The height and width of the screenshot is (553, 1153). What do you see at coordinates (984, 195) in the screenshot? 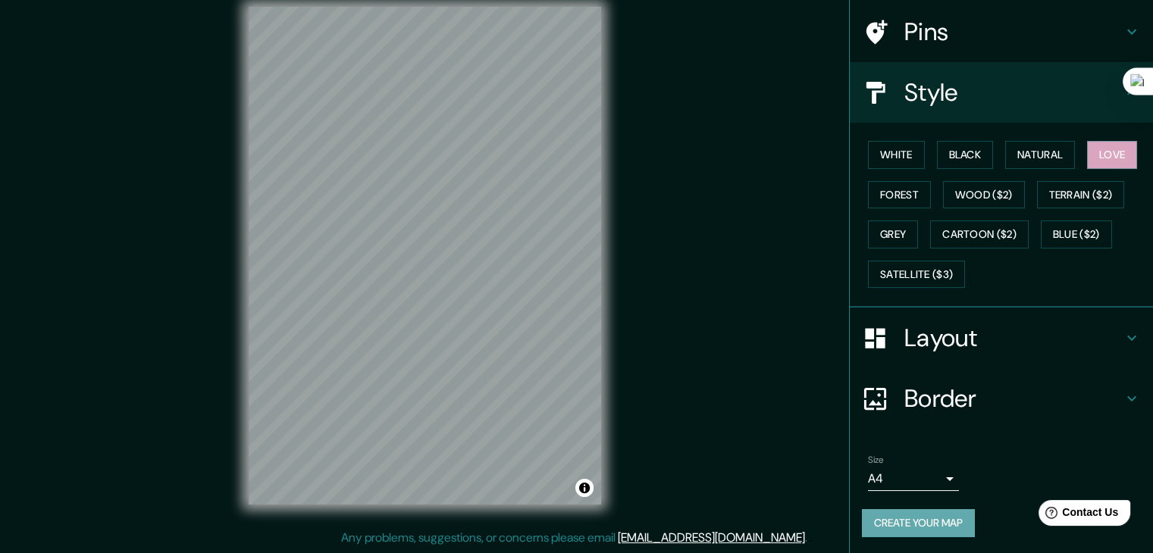
I see `button: Wood ($2)` at bounding box center [984, 195].